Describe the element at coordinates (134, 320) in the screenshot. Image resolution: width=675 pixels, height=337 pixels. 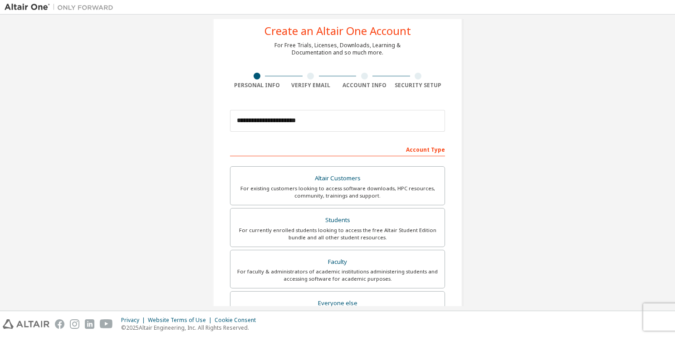
I see `div: Privacy` at that location.